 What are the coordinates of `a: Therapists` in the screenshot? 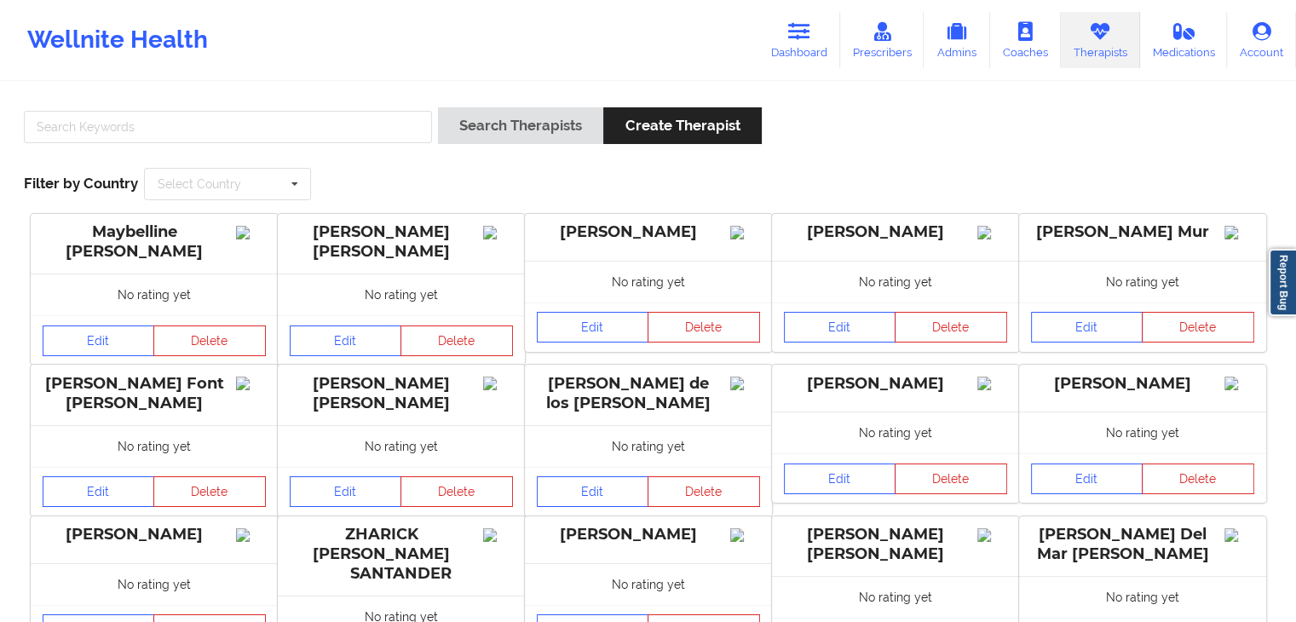 It's located at (1100, 40).